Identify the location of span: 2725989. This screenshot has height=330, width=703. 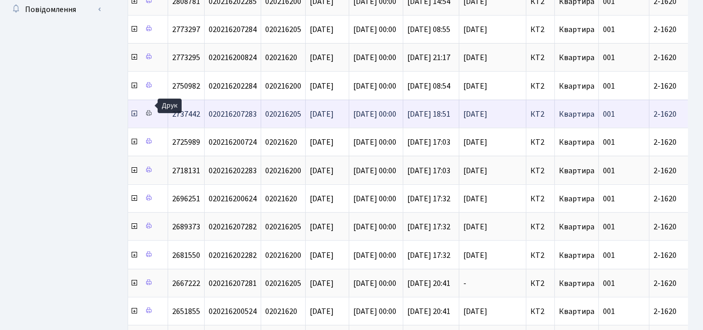
(186, 142).